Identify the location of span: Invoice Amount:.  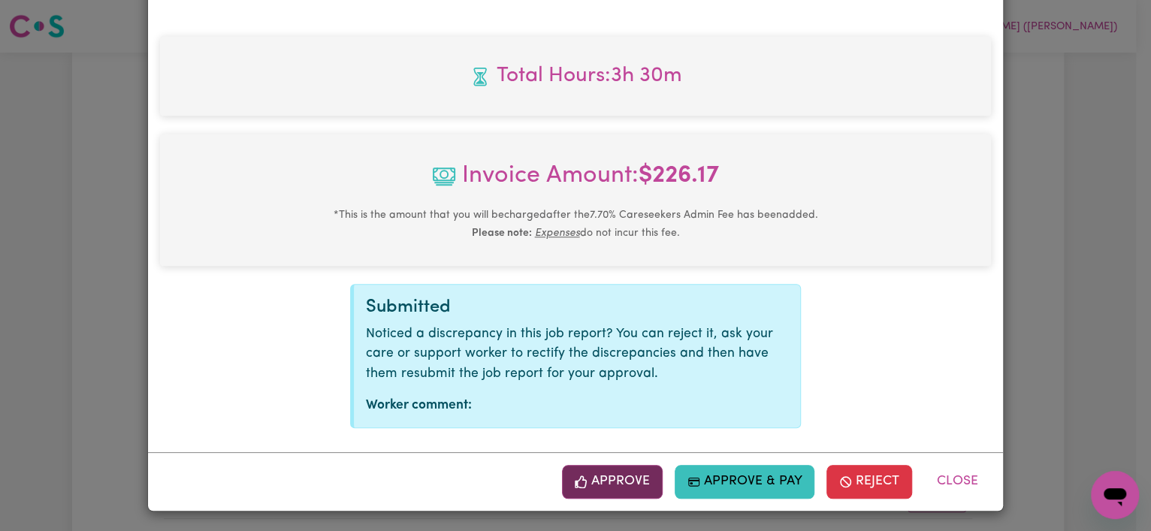
(575, 182).